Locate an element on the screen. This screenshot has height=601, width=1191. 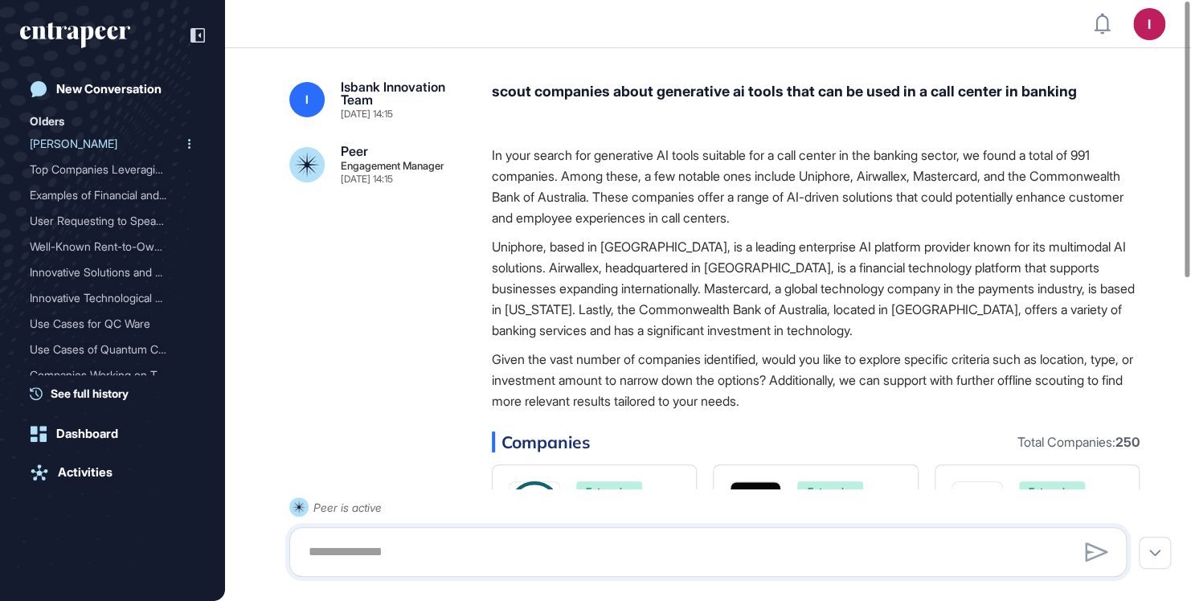
div: New Conversation is located at coordinates (109, 89).